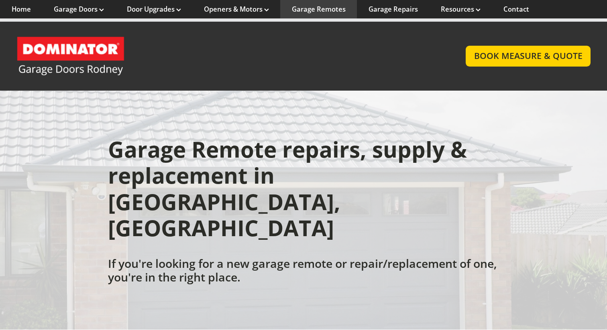  I want to click on a: Garage Doors, so click(79, 9).